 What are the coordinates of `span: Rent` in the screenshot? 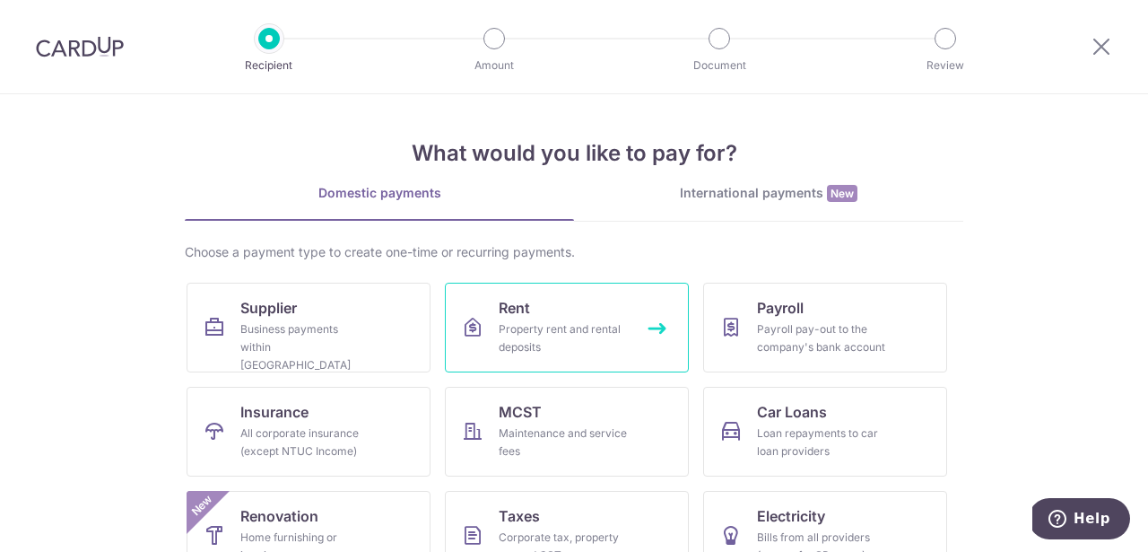 It's located at (514, 308).